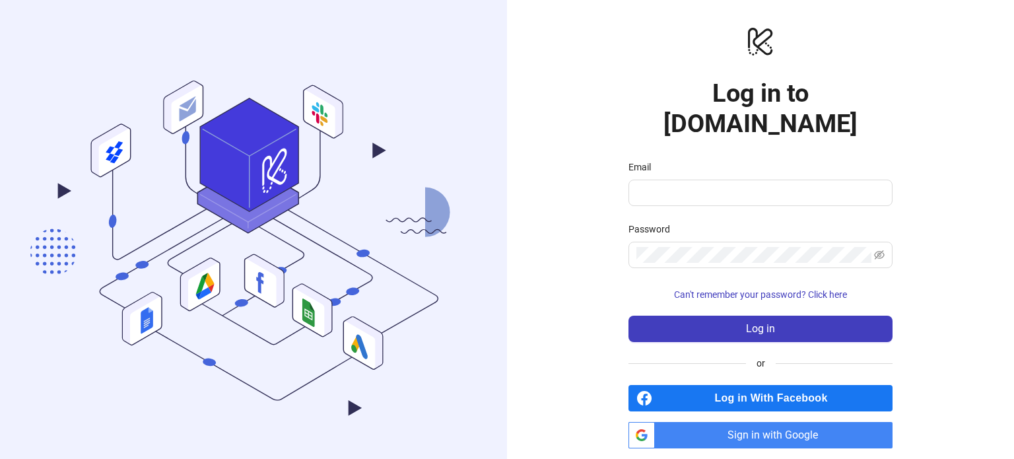 This screenshot has width=1014, height=459. What do you see at coordinates (776, 435) in the screenshot?
I see `span: Sign in with Google` at bounding box center [776, 435].